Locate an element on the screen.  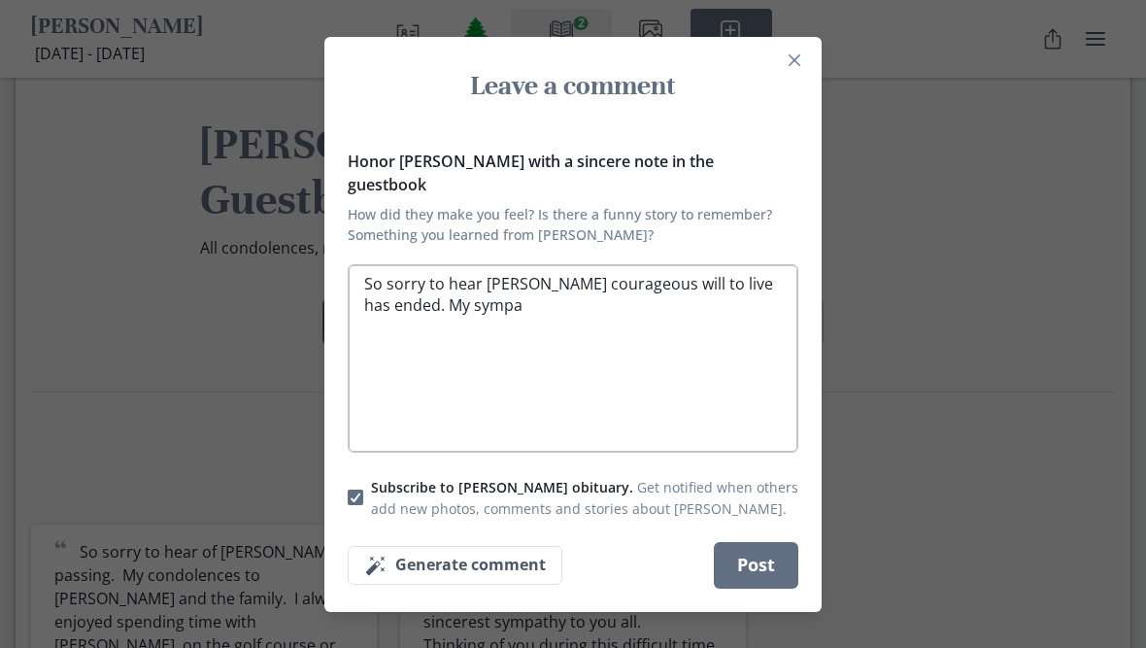
button: Generate comment is located at coordinates (455, 565).